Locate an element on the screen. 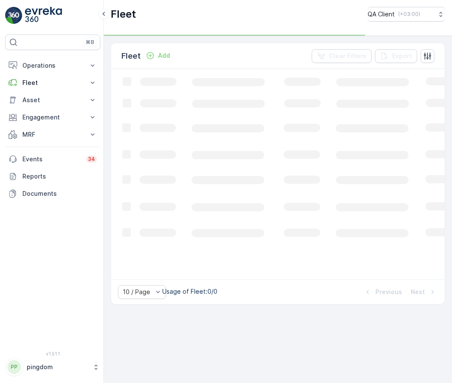 The height and width of the screenshot is (383, 452). span: v 1.51.1 is located at coordinates (53, 353).